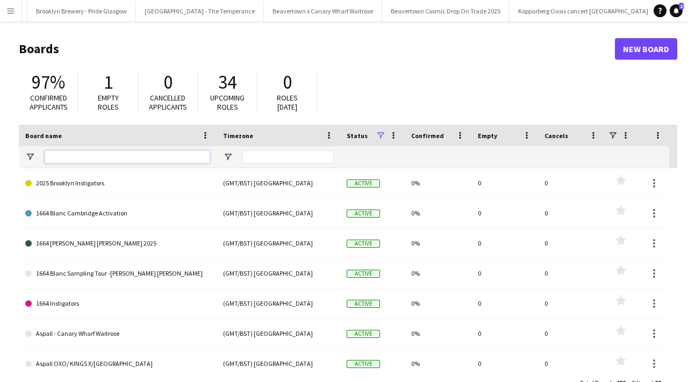 This screenshot has height=382, width=688. What do you see at coordinates (488, 136) in the screenshot?
I see `span: Empty` at bounding box center [488, 136].